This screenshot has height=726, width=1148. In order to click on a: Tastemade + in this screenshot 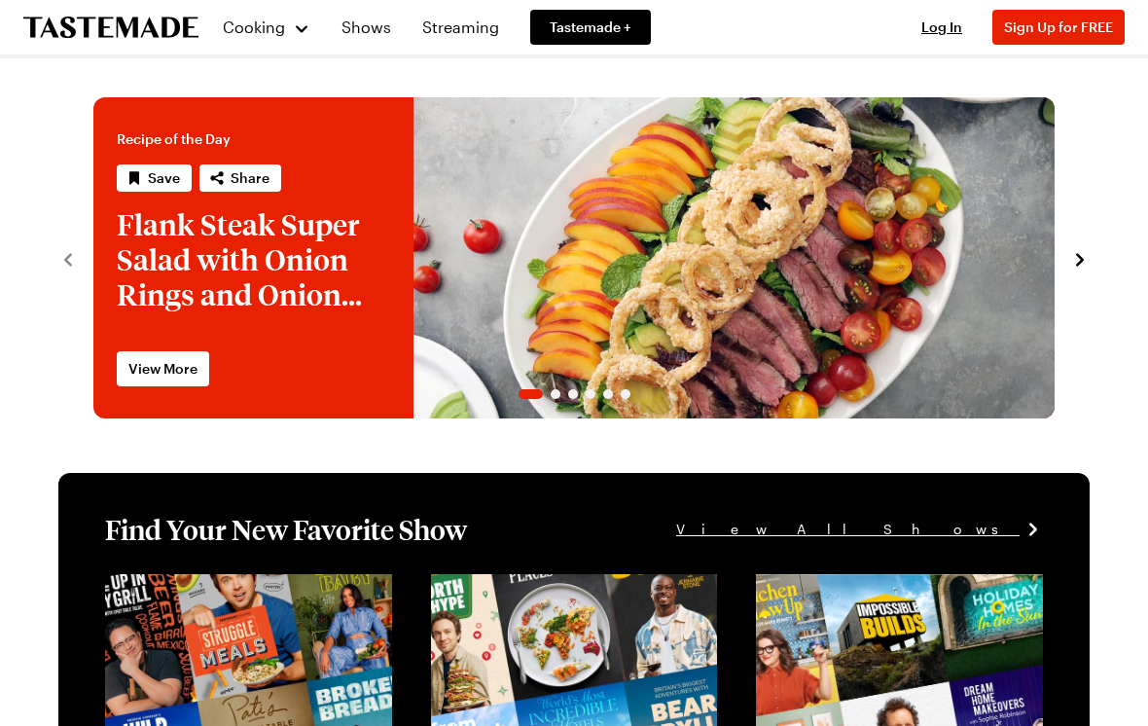, I will do `click(591, 27)`.